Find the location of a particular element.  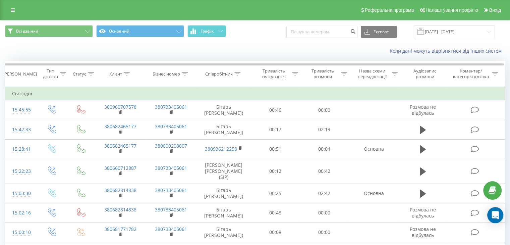

div: Аудіозапис розмови is located at coordinates (425, 74).